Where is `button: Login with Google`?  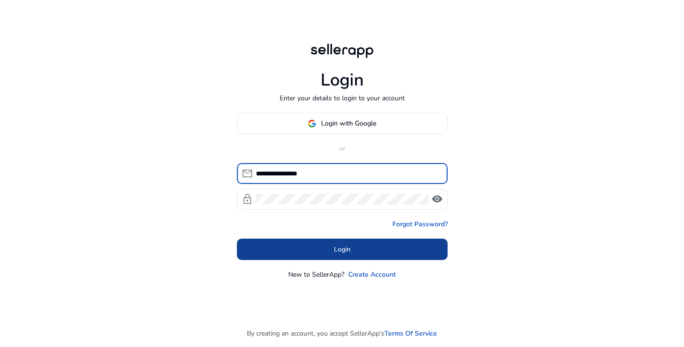
button: Login with Google is located at coordinates (342, 123).